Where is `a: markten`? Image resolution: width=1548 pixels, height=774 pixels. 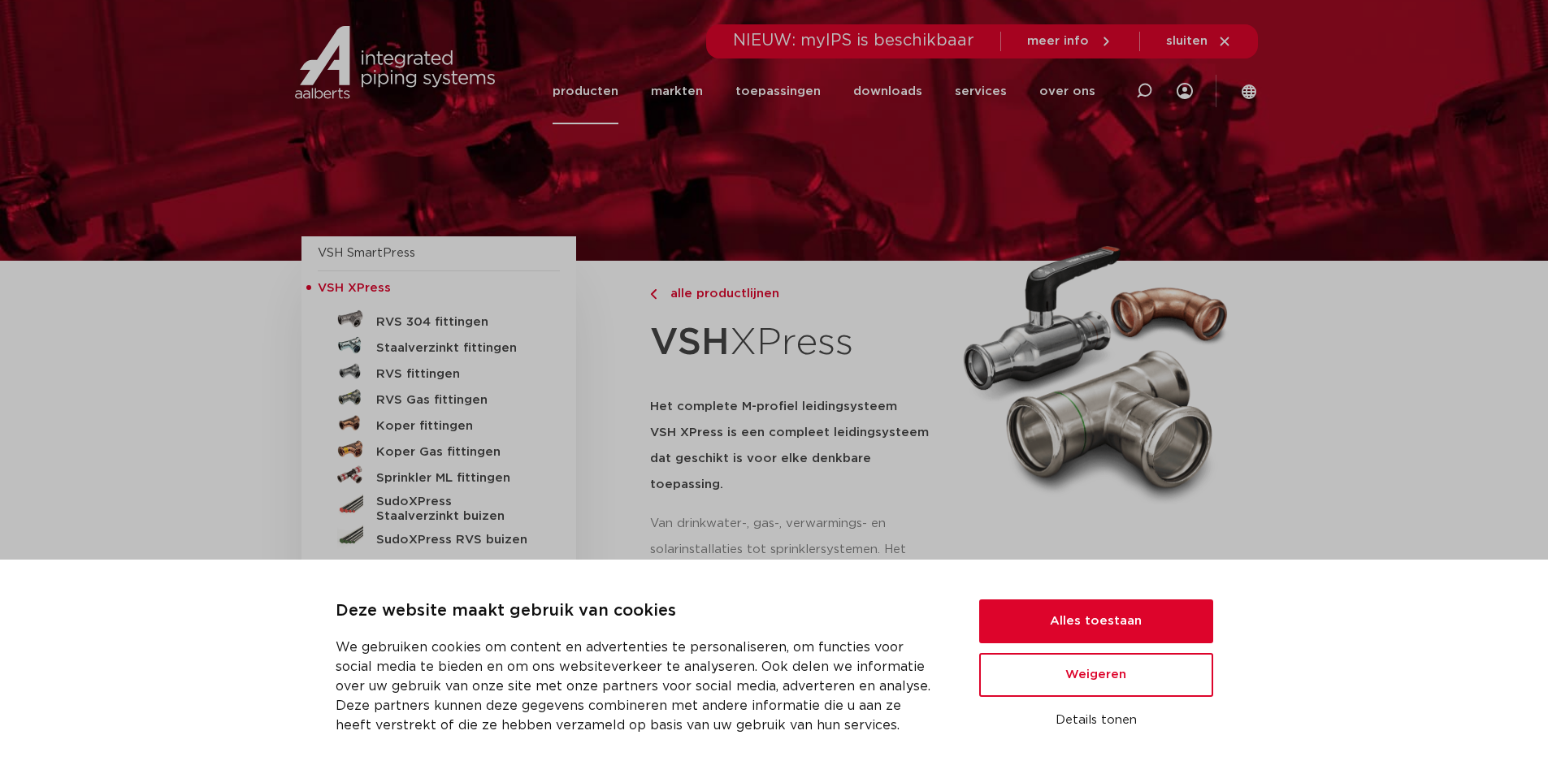 a: markten is located at coordinates (677, 91).